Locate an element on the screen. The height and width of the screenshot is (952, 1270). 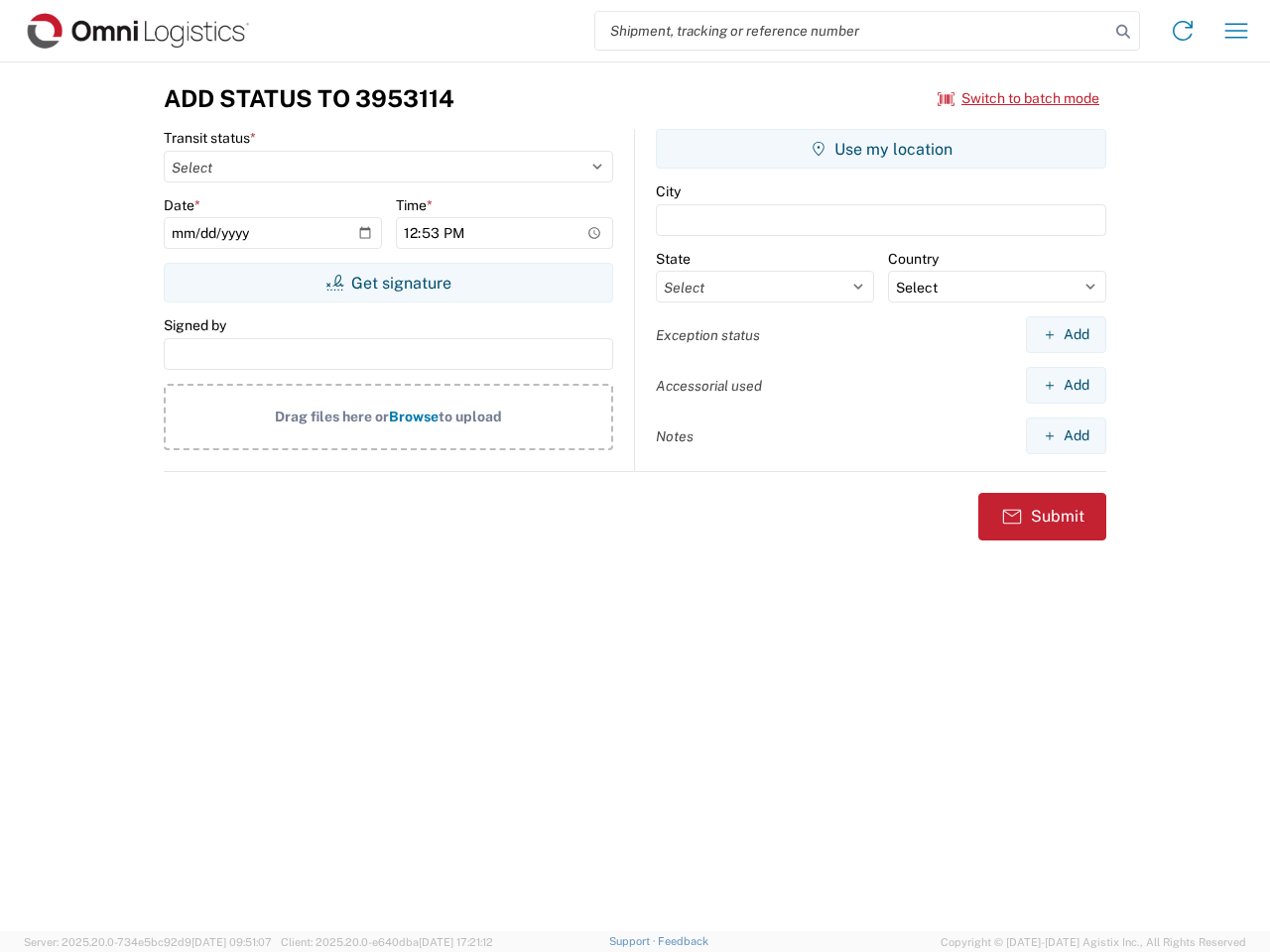
label: Transit status is located at coordinates (209, 137).